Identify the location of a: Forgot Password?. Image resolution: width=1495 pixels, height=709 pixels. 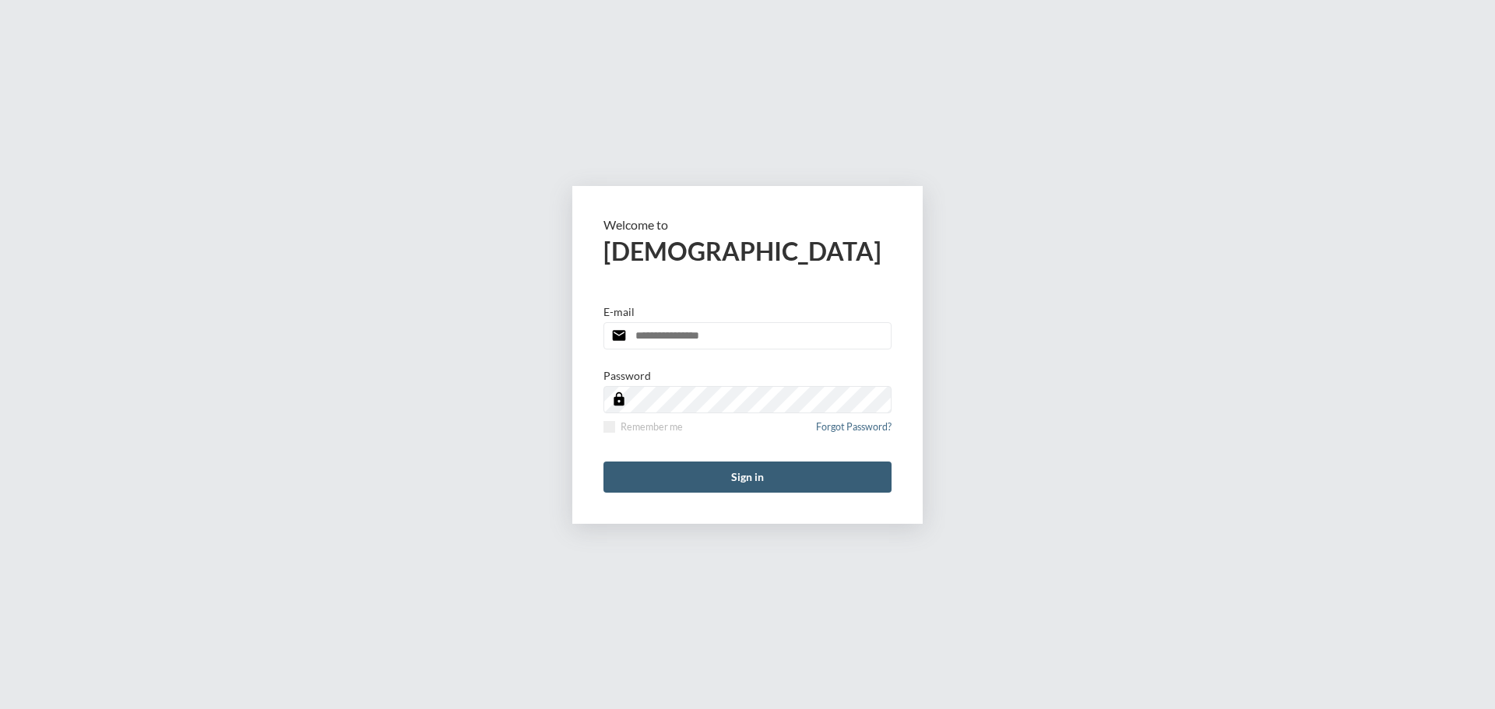
(853, 431).